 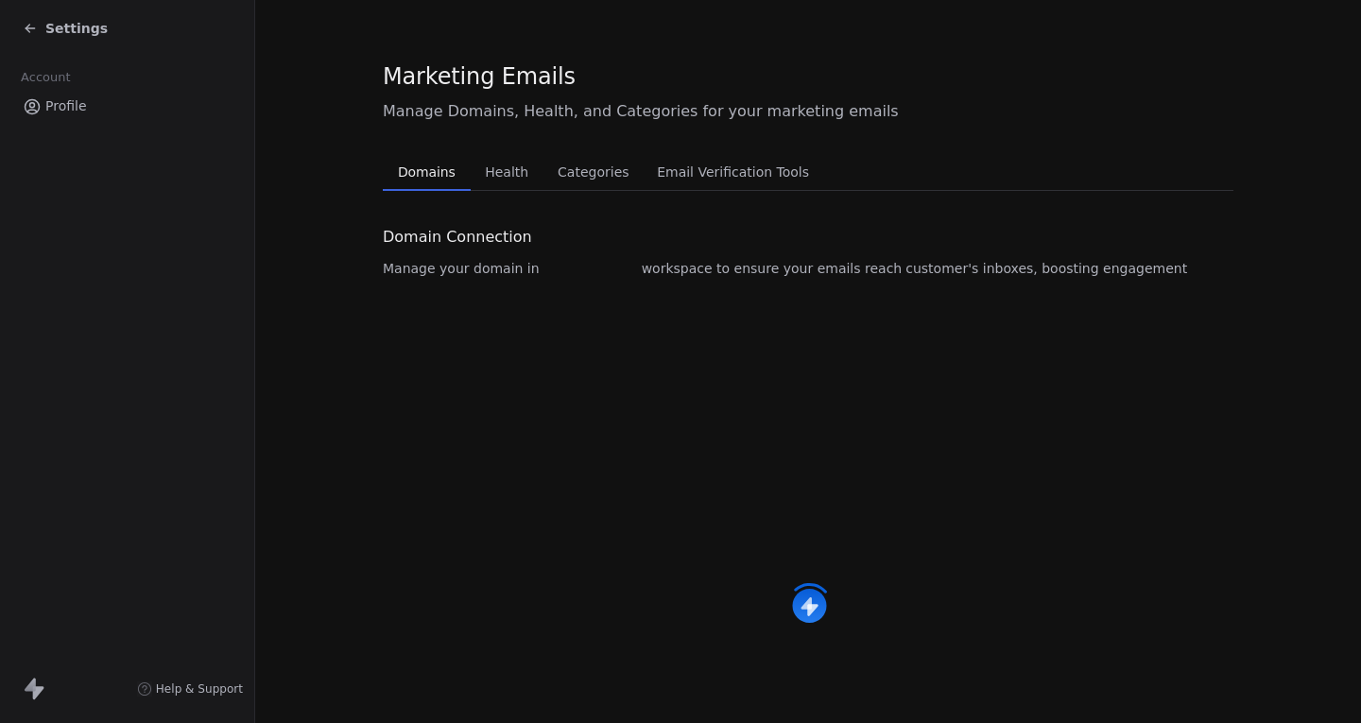 What do you see at coordinates (199, 689) in the screenshot?
I see `span: Help & Support` at bounding box center [199, 689].